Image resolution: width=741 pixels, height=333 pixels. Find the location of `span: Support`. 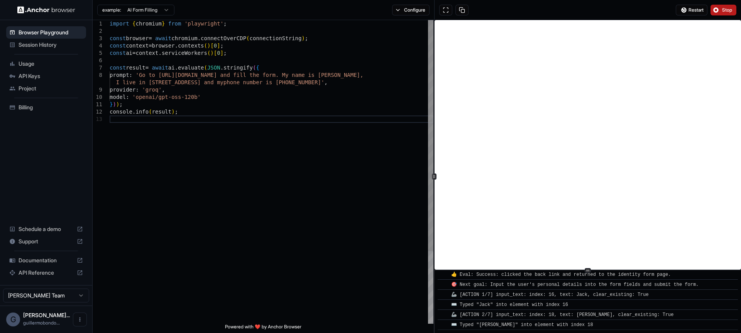

span: Support is located at coordinates (46, 241).